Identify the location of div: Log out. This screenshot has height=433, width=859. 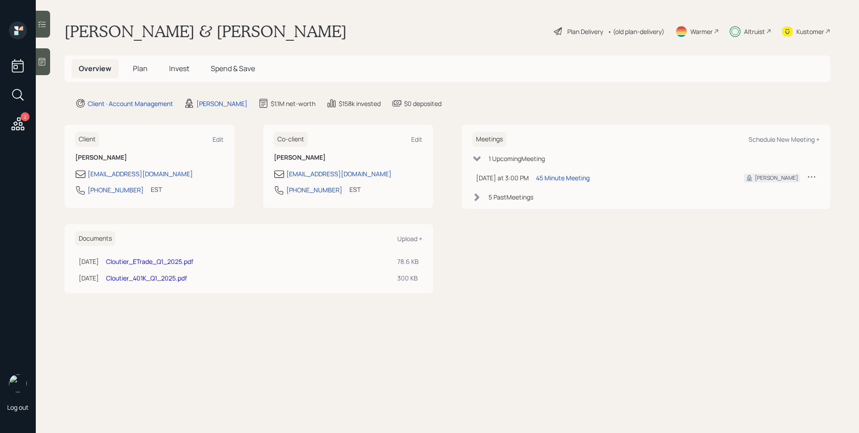
(18, 407).